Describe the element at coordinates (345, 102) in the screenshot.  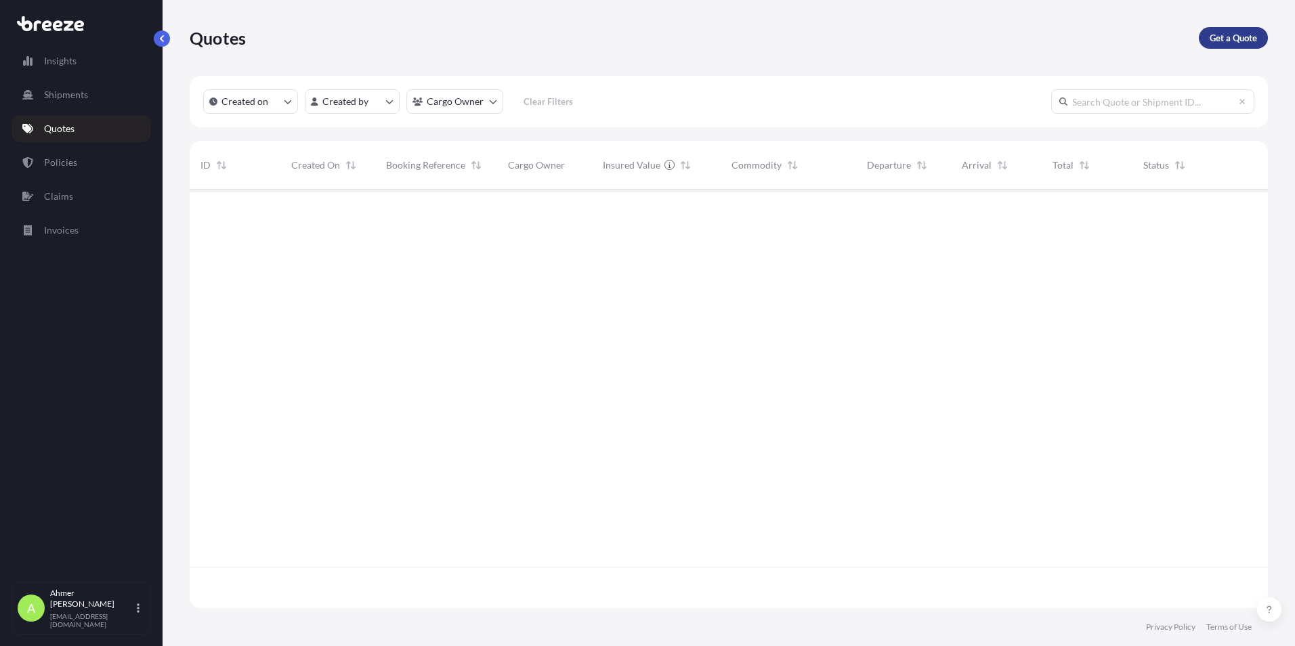
I see `p: Created by` at that location.